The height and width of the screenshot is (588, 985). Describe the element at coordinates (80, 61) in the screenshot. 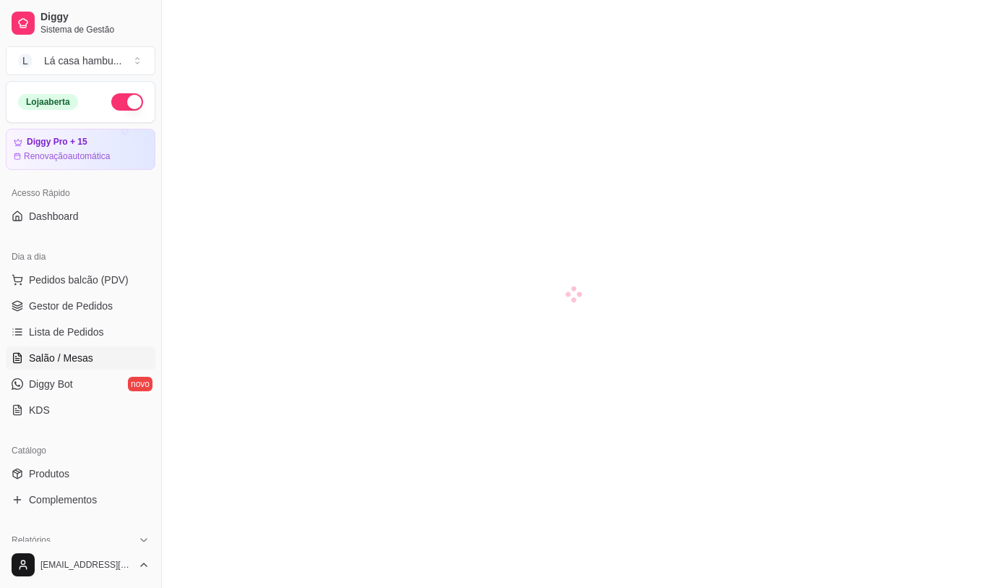

I see `button: Select a team` at that location.